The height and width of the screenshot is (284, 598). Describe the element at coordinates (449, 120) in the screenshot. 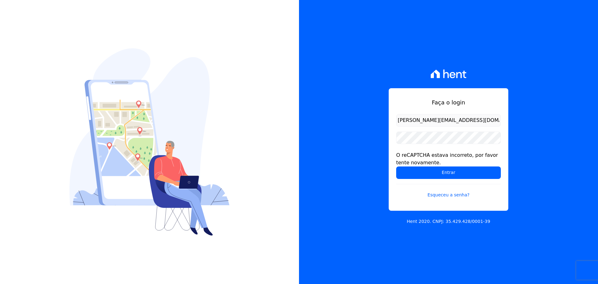

I see `input: Email` at that location.